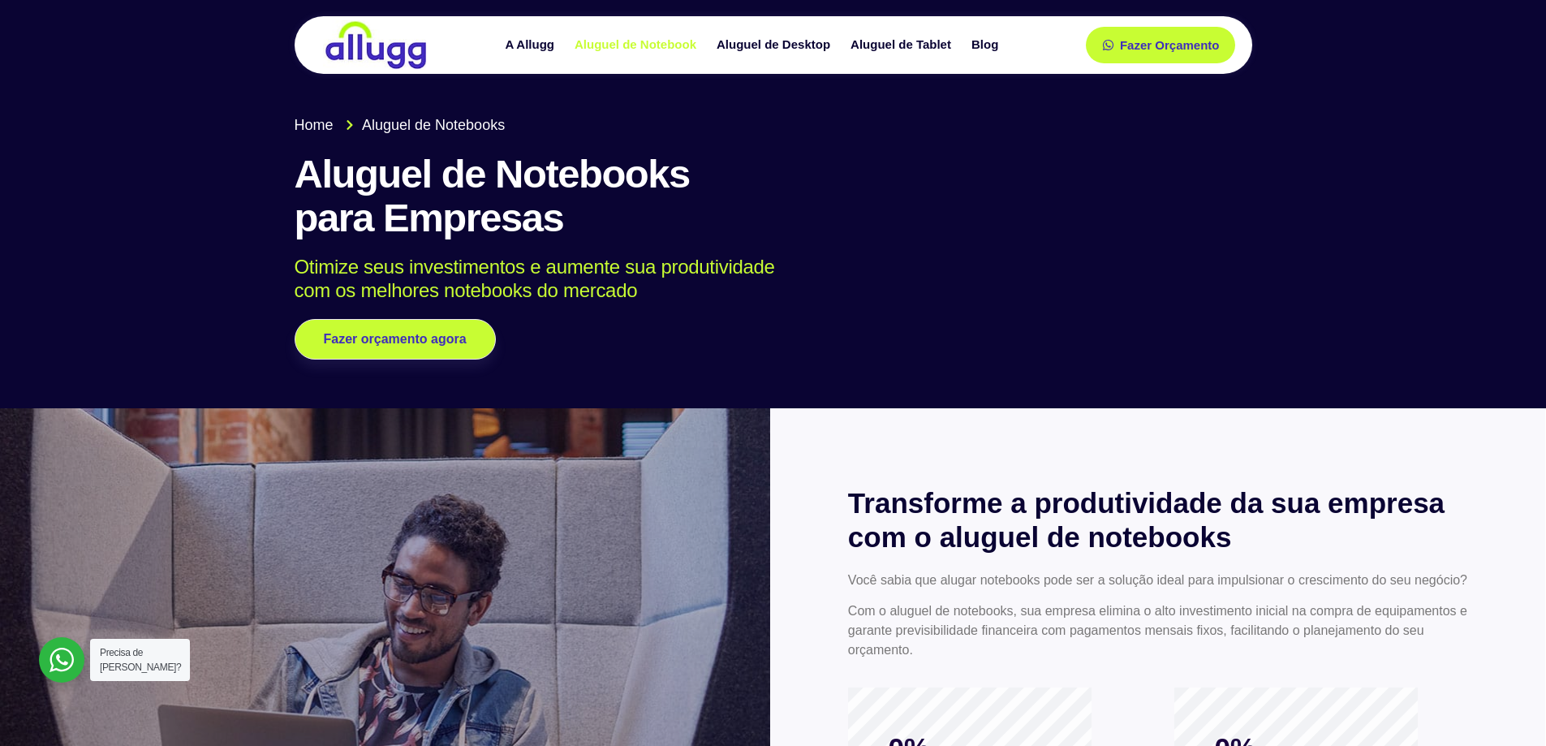 Image resolution: width=1546 pixels, height=746 pixels. Describe the element at coordinates (314, 125) in the screenshot. I see `span: Home` at that location.